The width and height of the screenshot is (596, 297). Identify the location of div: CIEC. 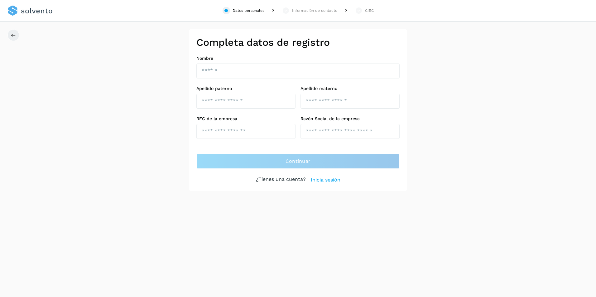
(369, 11).